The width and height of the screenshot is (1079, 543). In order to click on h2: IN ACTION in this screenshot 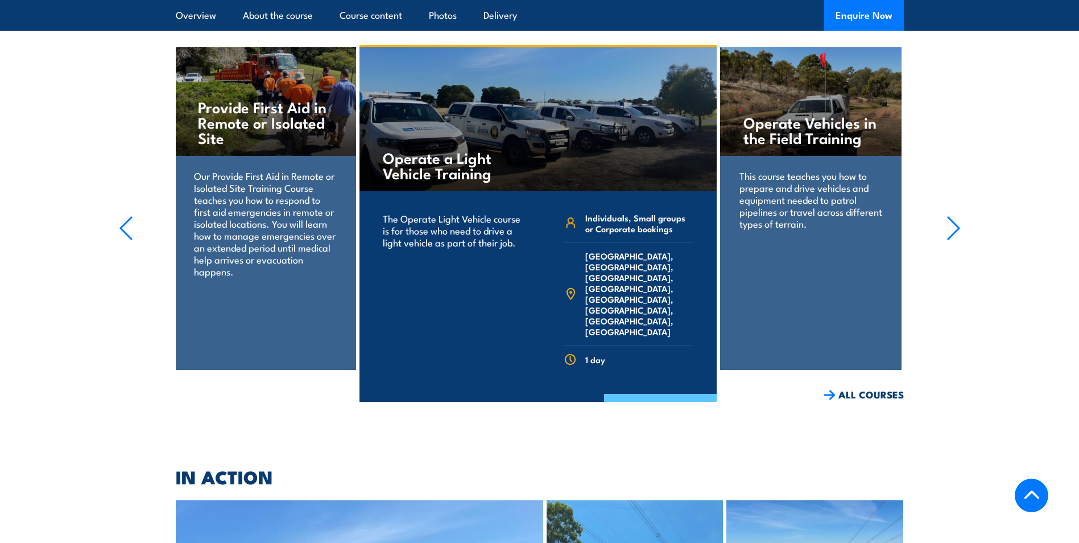, I will do `click(540, 476)`.